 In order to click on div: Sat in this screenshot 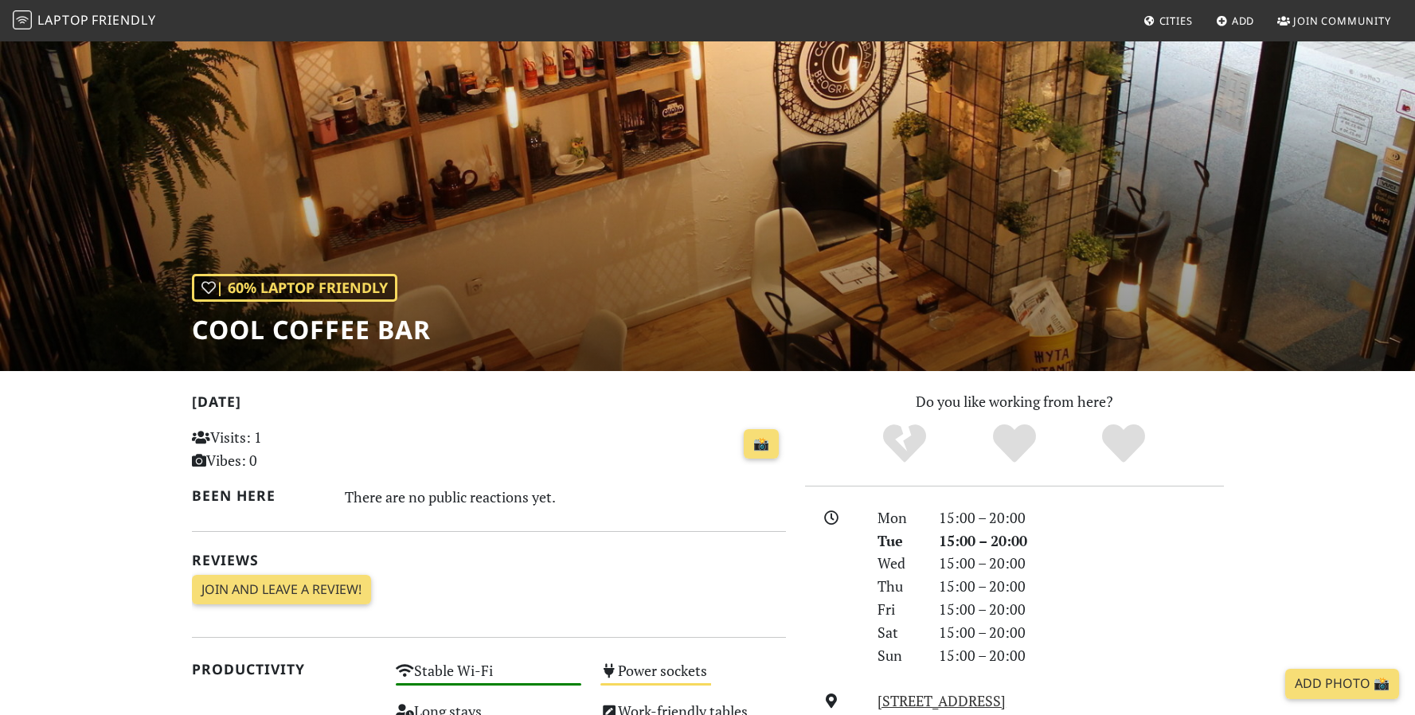, I will do `click(898, 632)`.